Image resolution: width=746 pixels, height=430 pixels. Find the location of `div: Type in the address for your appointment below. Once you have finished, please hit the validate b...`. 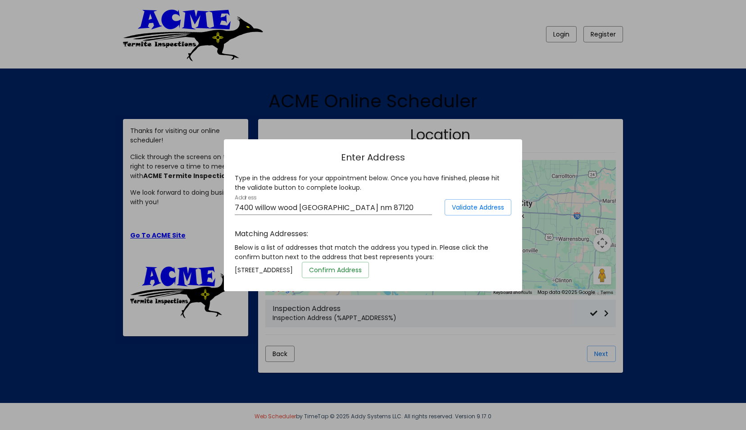

div: Type in the address for your appointment below. Once you have finished, please hit the validate b... is located at coordinates (373, 183).